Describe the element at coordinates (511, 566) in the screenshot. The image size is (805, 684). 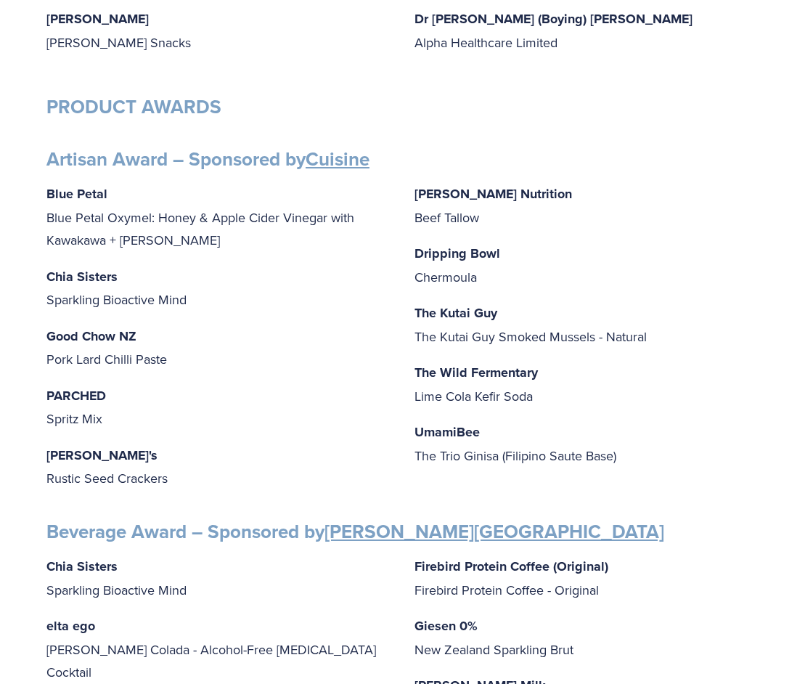
I see `strong: Firebird Protein Coffee (Original)` at that location.